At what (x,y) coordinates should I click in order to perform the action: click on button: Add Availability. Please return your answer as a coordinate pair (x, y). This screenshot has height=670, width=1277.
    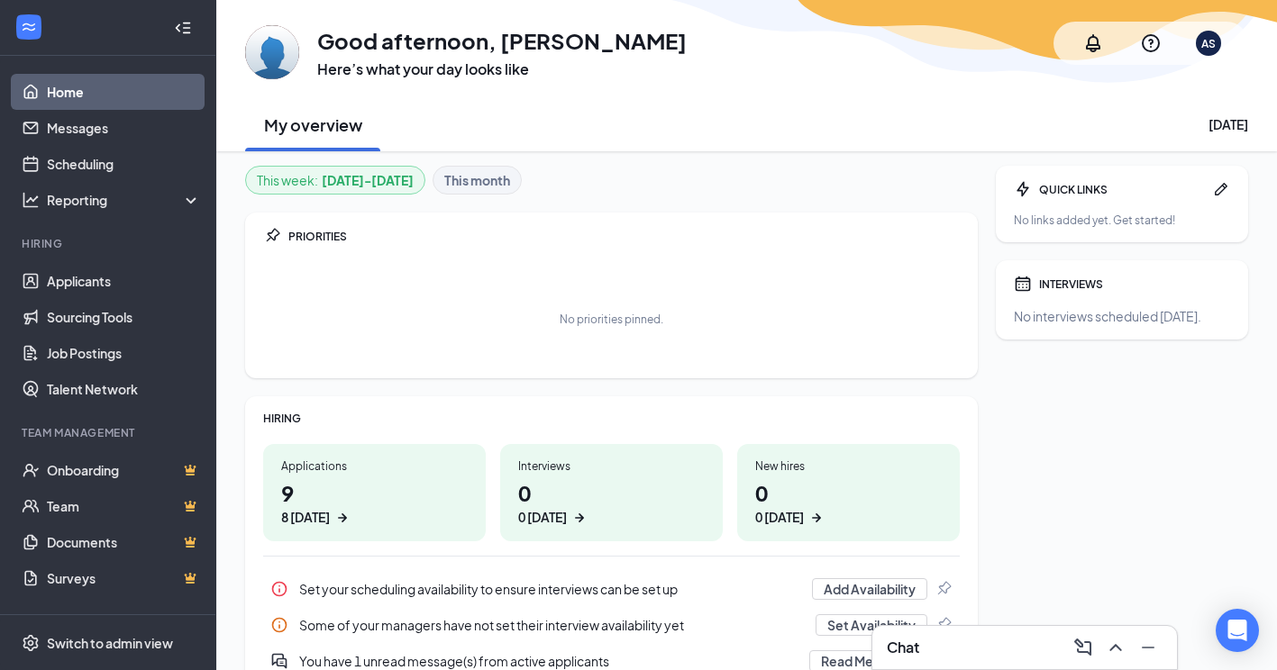
    Looking at the image, I should click on (869, 589).